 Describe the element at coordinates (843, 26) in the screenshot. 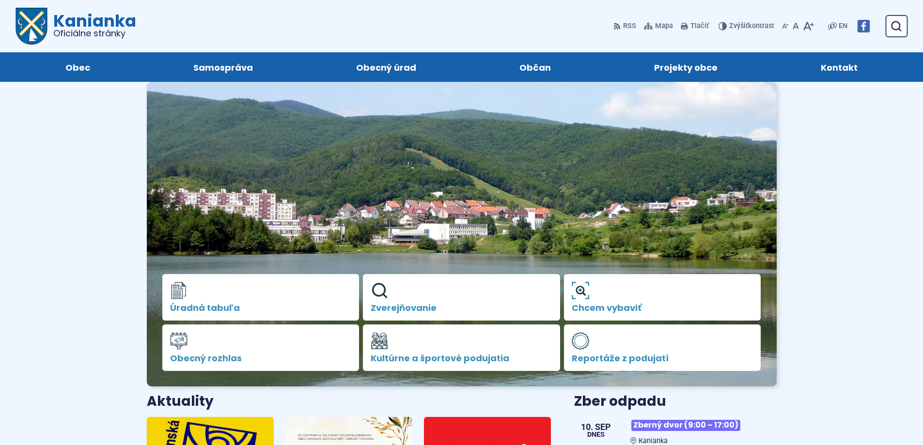

I see `a: EN` at that location.